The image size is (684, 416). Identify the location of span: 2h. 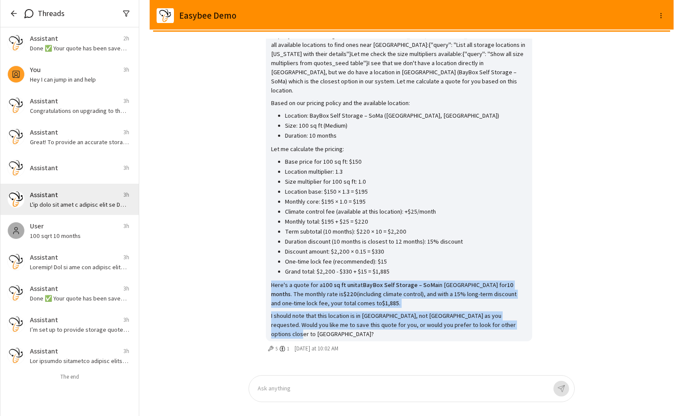
(126, 39).